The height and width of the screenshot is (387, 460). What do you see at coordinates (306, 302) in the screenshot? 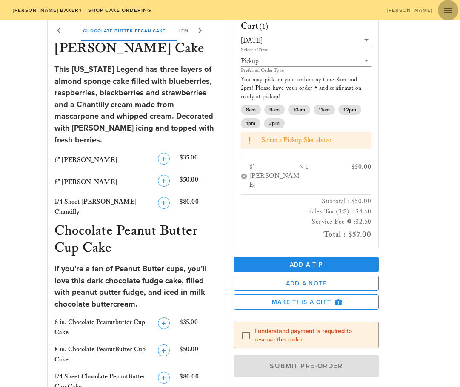
I see `span: Make this a Gift` at bounding box center [306, 302].